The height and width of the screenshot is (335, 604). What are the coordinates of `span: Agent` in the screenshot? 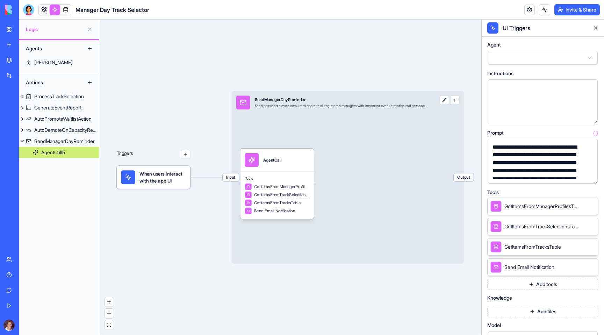 It's located at (494, 45).